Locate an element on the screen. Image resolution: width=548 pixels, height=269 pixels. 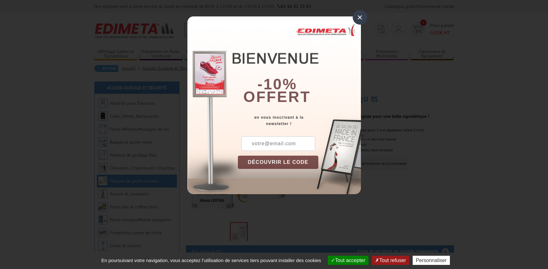
font: offert is located at coordinates (277, 97).